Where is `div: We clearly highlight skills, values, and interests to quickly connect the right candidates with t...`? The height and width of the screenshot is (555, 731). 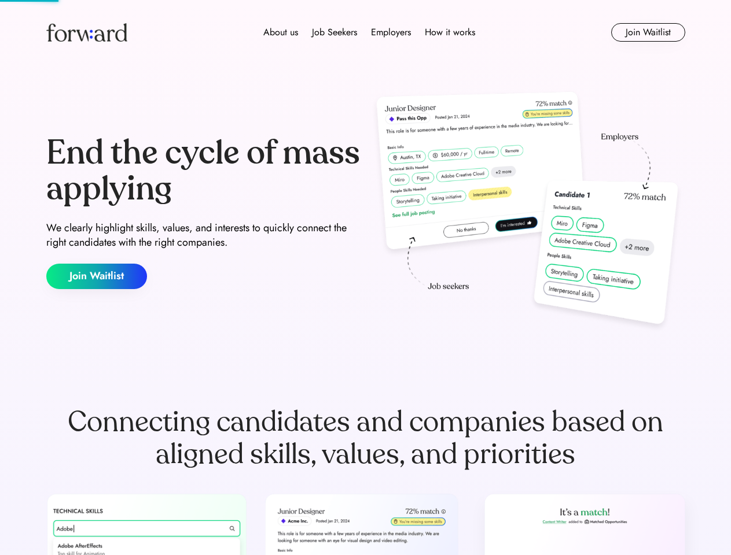
div: We clearly highlight skills, values, and interests to quickly connect the right candidates with t... is located at coordinates (204, 235).